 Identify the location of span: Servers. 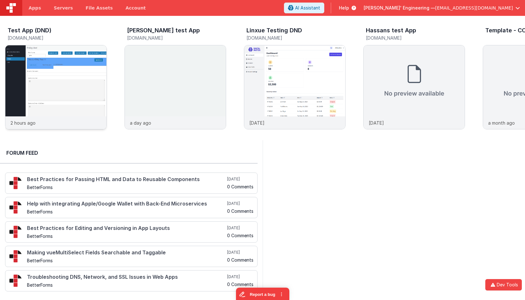
(63, 8).